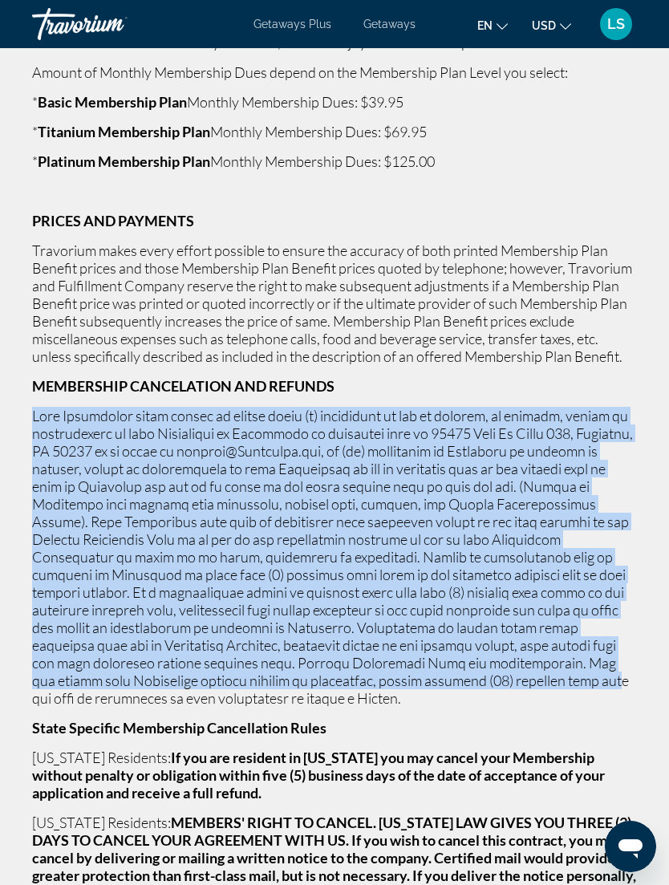 Image resolution: width=669 pixels, height=885 pixels. I want to click on p: * Monthly Membership Dues: $69.95, so click(335, 132).